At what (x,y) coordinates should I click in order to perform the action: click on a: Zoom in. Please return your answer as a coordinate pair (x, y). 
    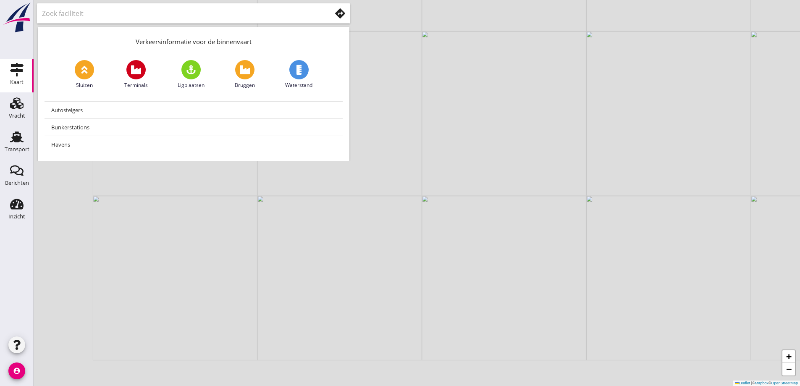
    Looking at the image, I should click on (789, 356).